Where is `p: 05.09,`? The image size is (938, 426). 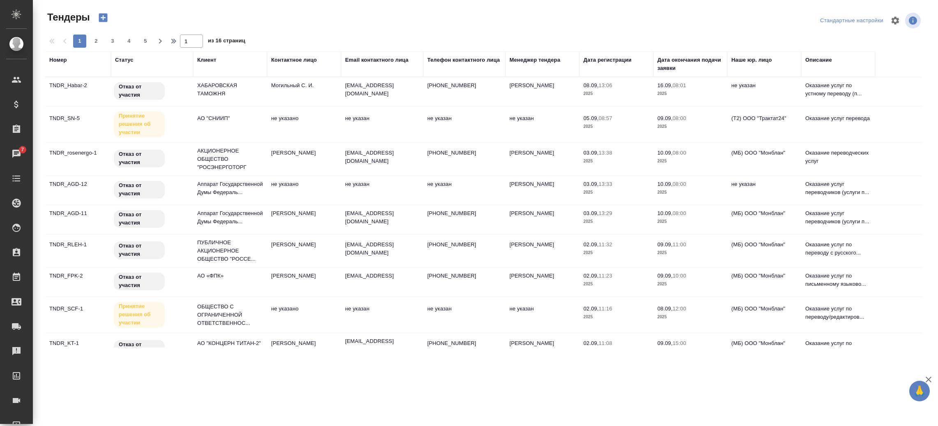
p: 05.09, is located at coordinates (591, 118).